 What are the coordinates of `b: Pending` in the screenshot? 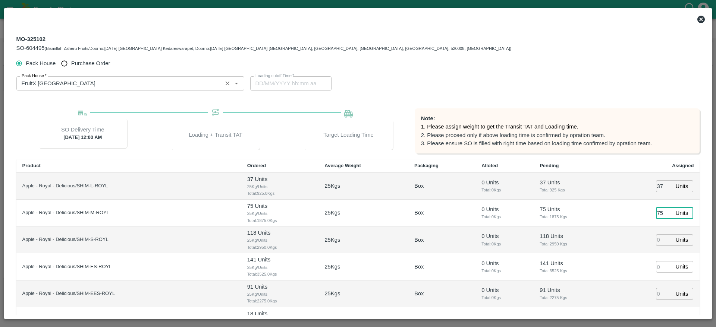 It's located at (549, 166).